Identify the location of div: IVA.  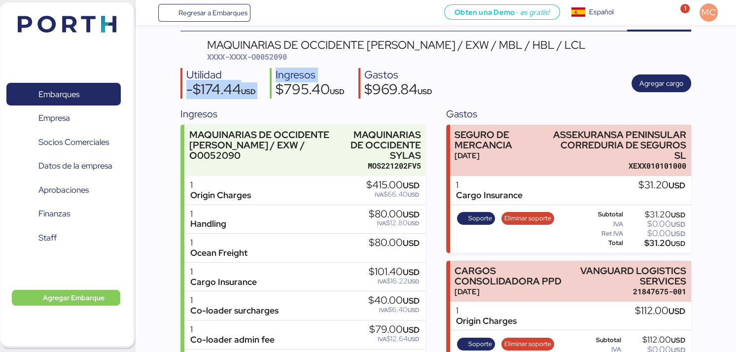
(601, 224).